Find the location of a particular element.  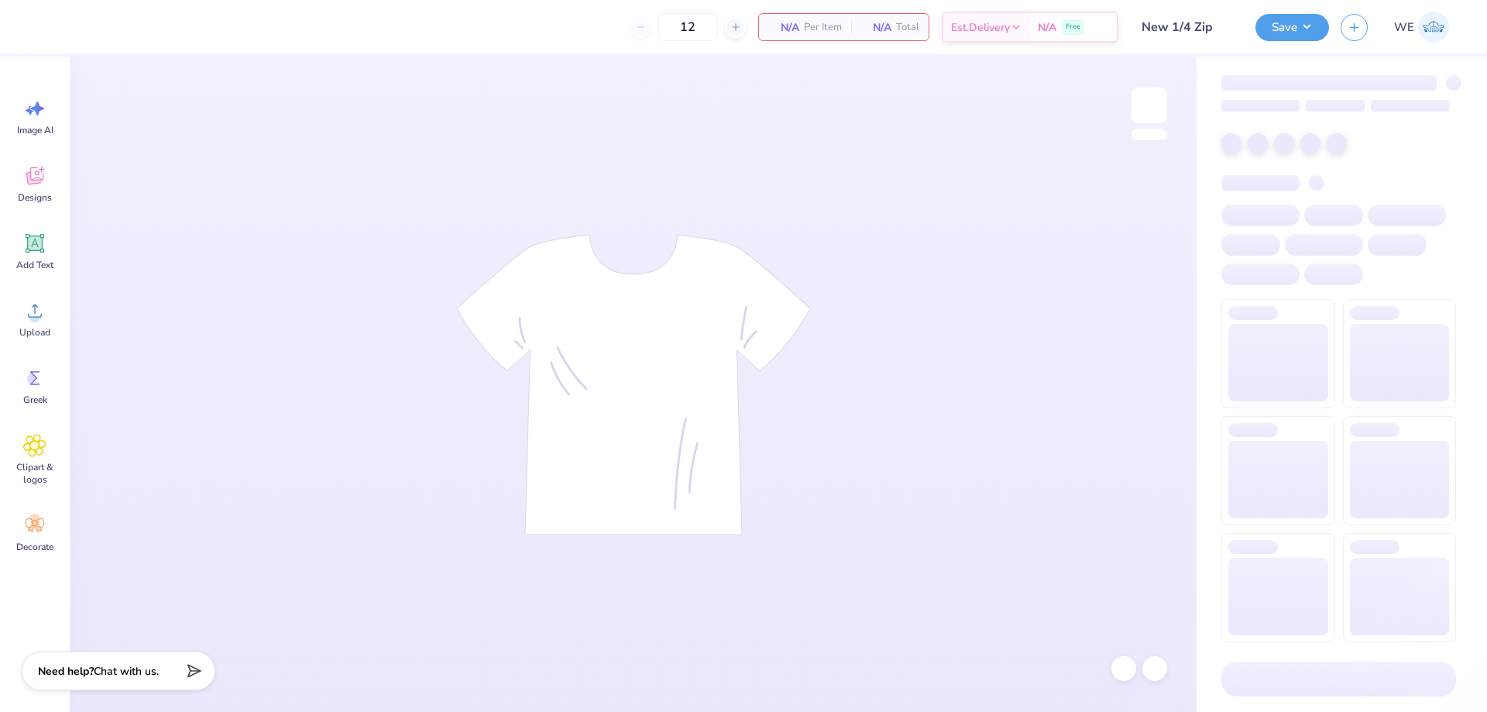

span: Est. Delivery is located at coordinates (980, 27).